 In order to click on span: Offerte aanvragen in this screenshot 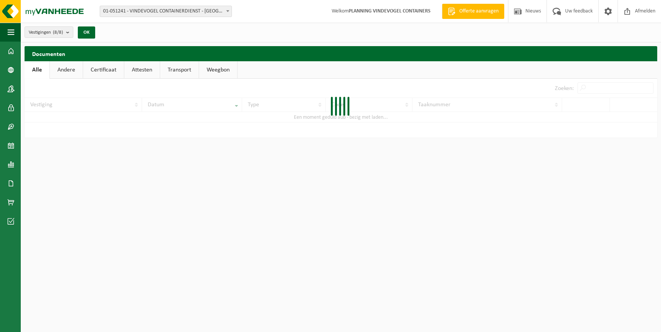, I will do `click(479, 11)`.